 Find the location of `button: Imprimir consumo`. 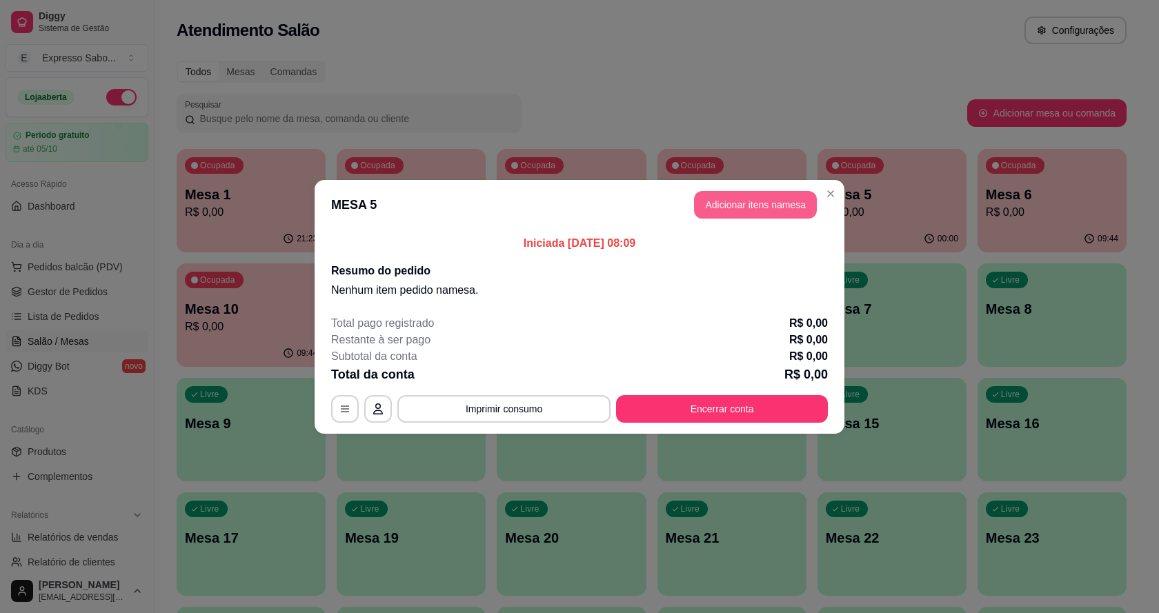

button: Imprimir consumo is located at coordinates (503, 409).